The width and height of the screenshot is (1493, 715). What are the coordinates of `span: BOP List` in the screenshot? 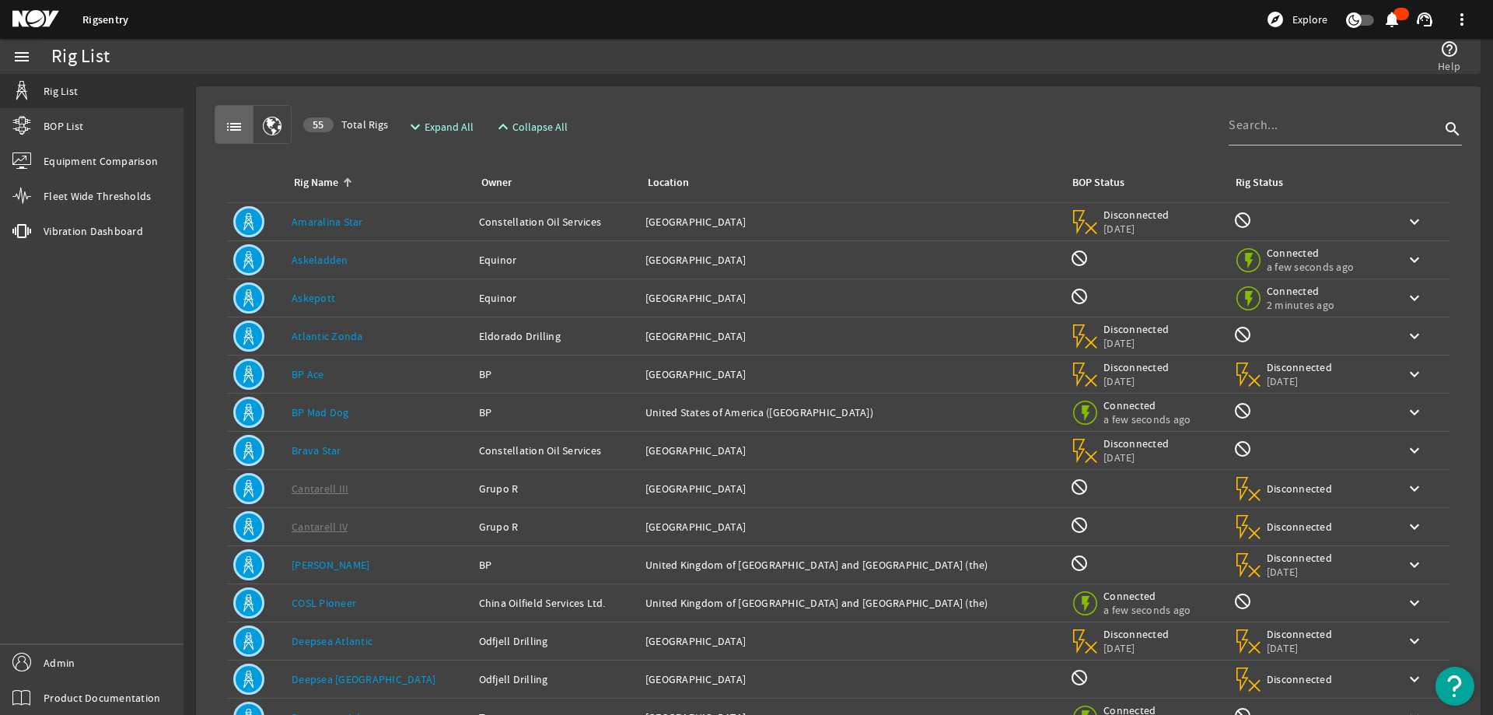 It's located at (63, 126).